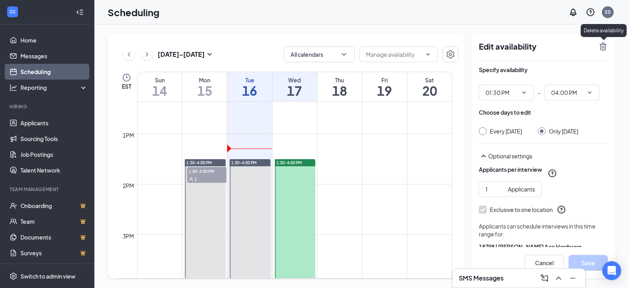 This screenshot has height=288, width=629. What do you see at coordinates (522, 209) in the screenshot?
I see `div: Exclusive to one location` at bounding box center [522, 209].